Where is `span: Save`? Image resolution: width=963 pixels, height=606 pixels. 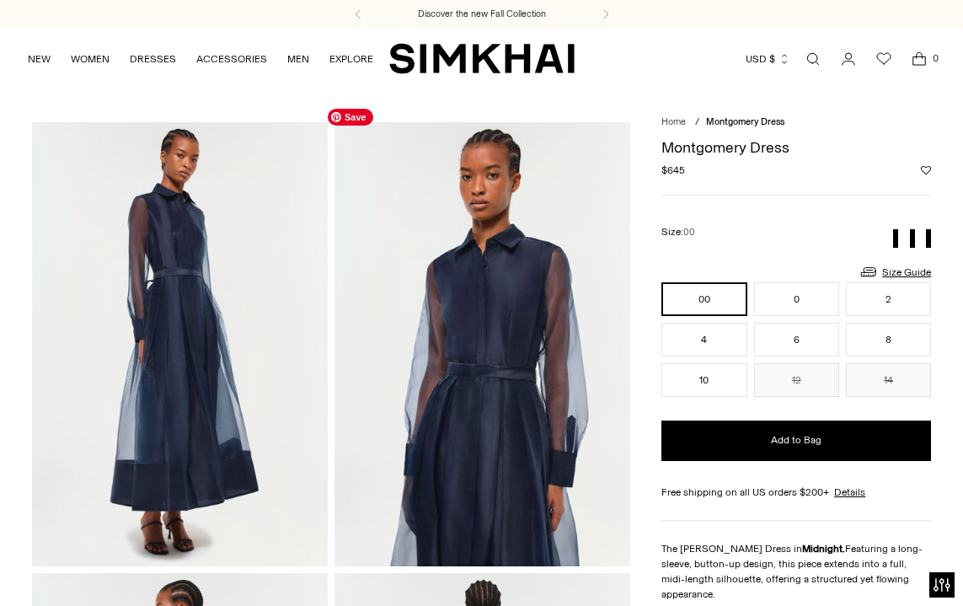
span: Save is located at coordinates (351, 117).